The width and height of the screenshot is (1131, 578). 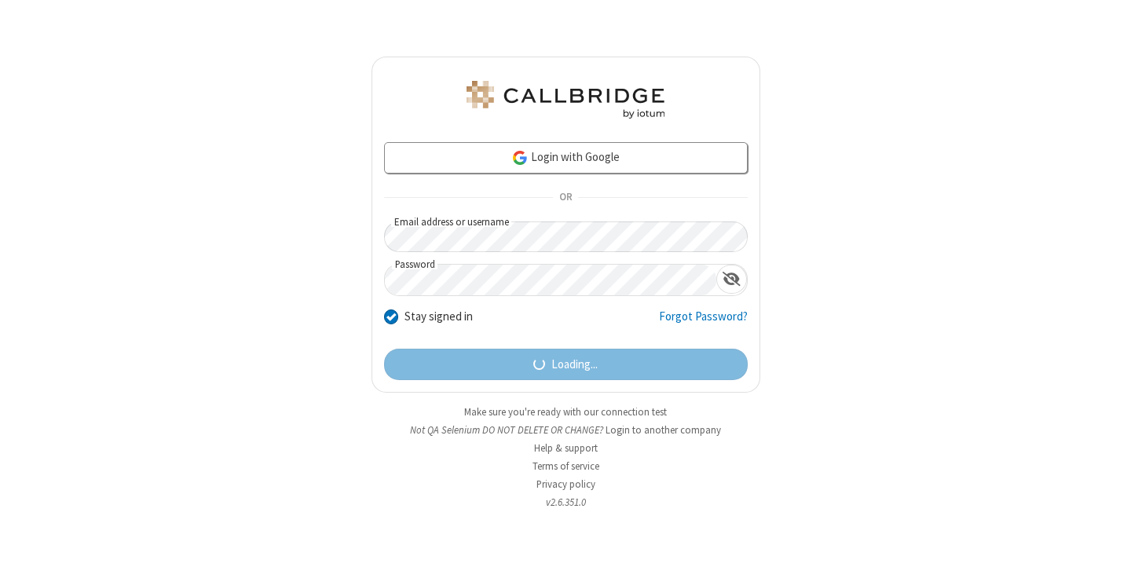 What do you see at coordinates (574, 364) in the screenshot?
I see `span: Loading...` at bounding box center [574, 364].